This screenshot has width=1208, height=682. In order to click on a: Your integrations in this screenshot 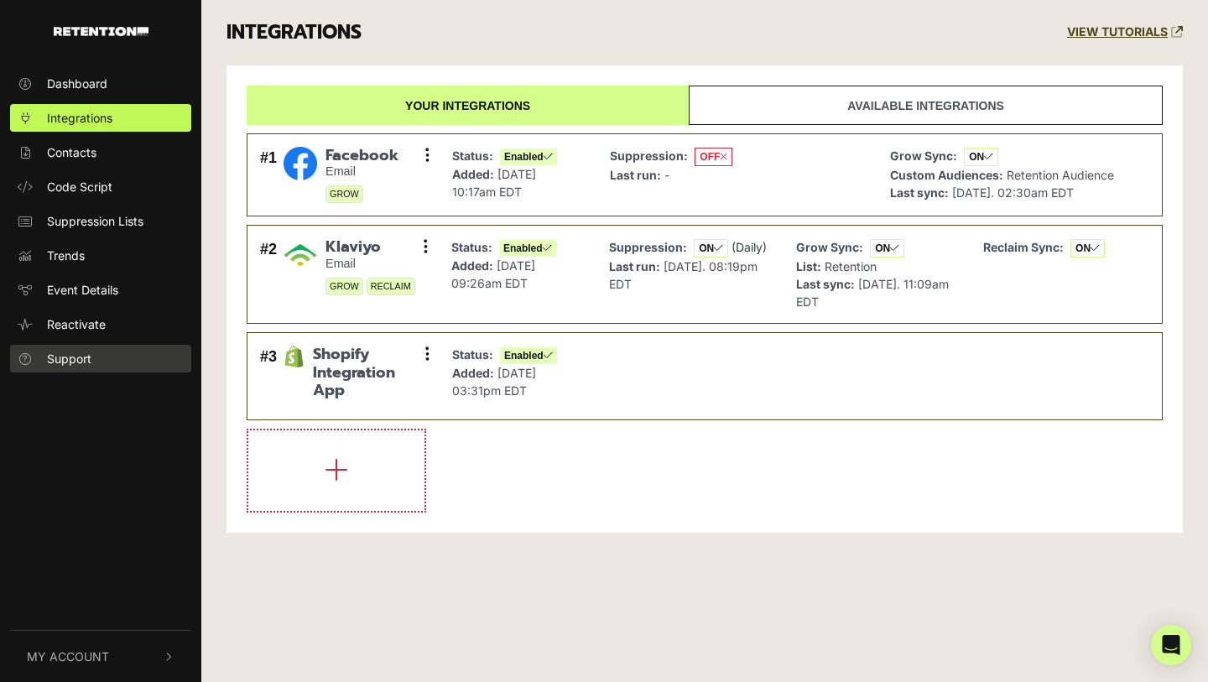, I will do `click(467, 105)`.